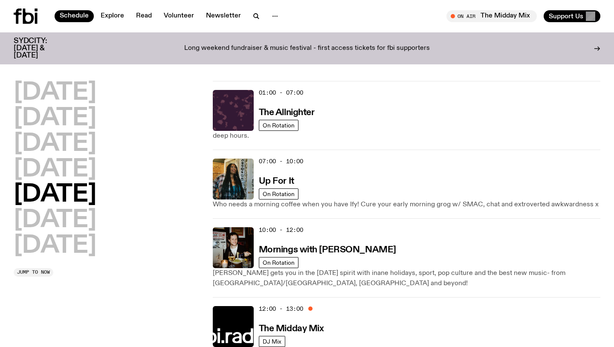  I want to click on h3: Up For It, so click(276, 181).